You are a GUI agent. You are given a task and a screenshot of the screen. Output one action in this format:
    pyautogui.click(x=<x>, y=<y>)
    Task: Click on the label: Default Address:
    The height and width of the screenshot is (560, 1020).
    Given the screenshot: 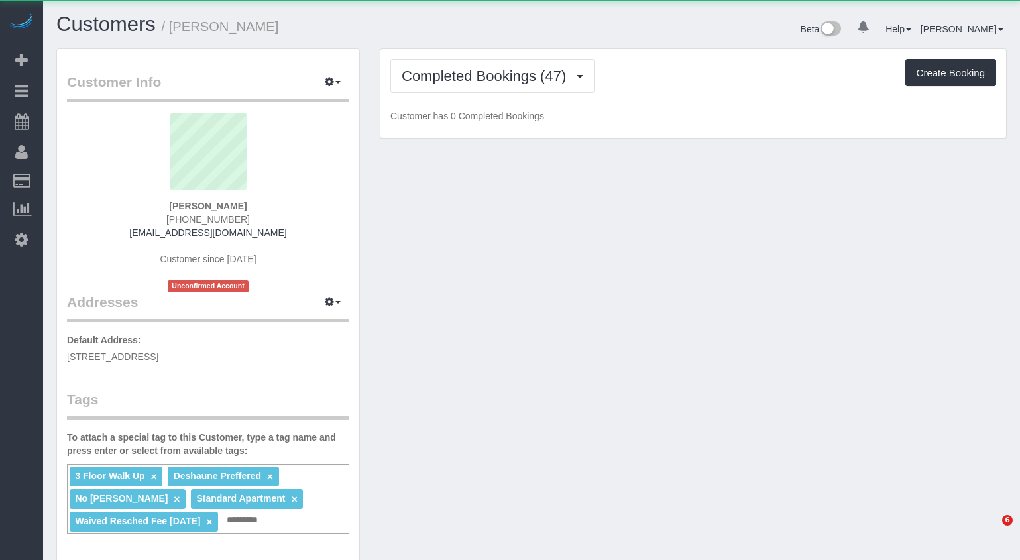 What is the action you would take?
    pyautogui.click(x=104, y=340)
    